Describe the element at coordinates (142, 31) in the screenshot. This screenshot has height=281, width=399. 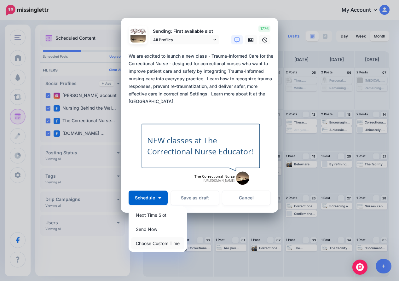
I see `img: picture-bsa65386.png` at that location.